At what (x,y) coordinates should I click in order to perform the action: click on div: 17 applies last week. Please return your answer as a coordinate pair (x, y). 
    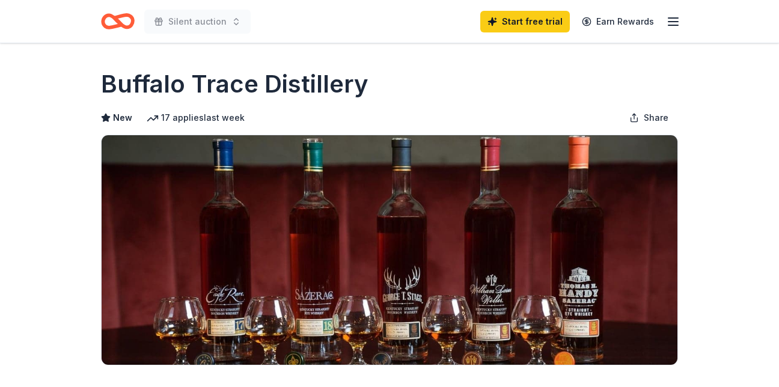
    Looking at the image, I should click on (195, 118).